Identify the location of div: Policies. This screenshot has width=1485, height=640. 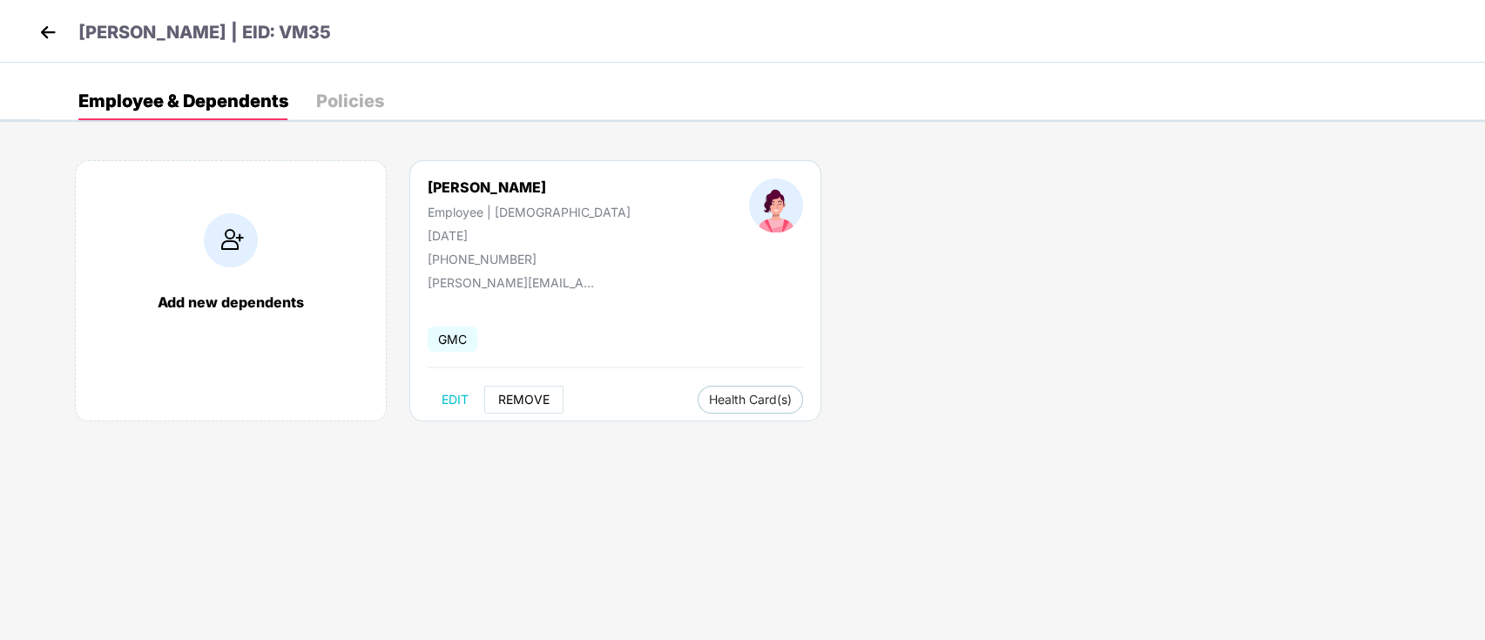
(350, 101).